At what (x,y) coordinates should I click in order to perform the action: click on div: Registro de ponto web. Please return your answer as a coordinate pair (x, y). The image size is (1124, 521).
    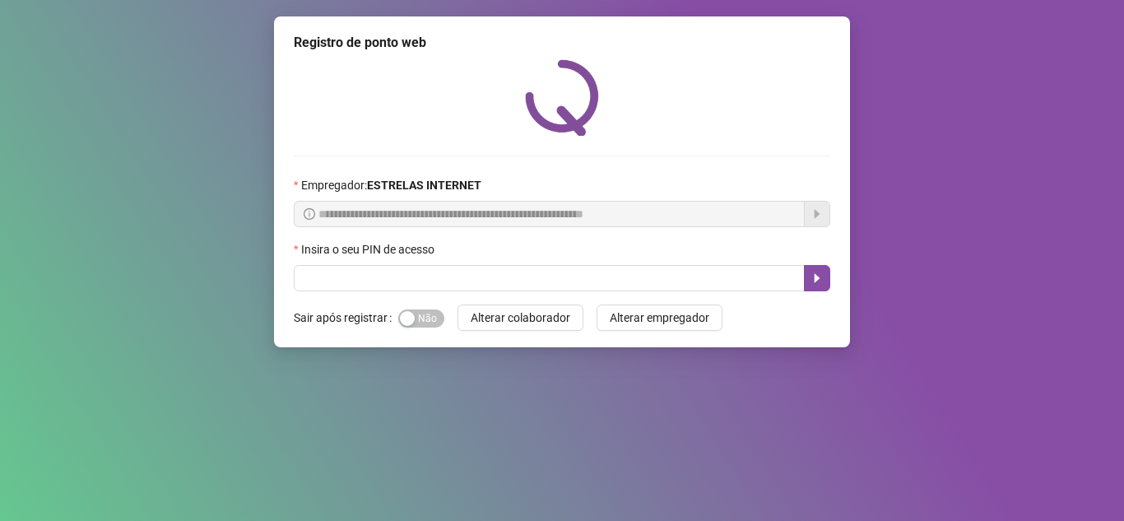
    Looking at the image, I should click on (562, 43).